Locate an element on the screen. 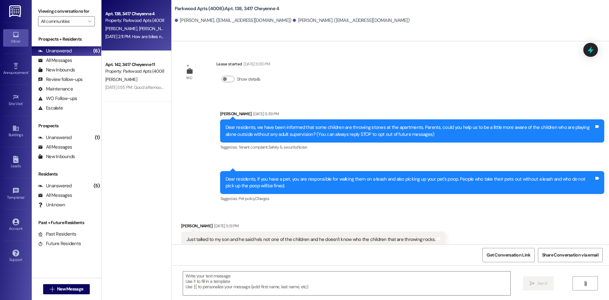  span: New Message is located at coordinates (70, 289).